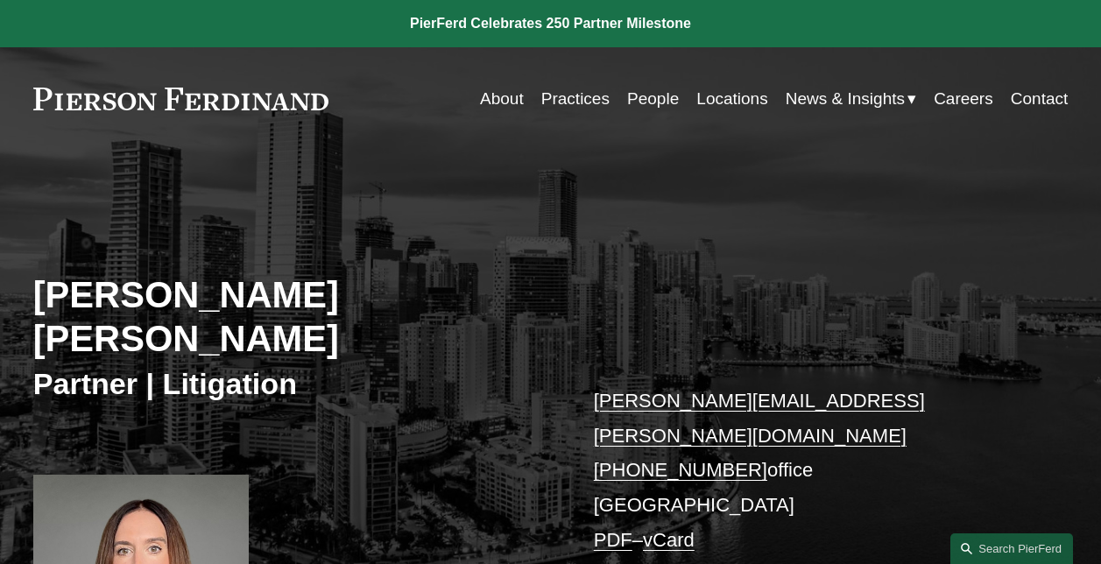 This screenshot has width=1101, height=564. Describe the element at coordinates (732, 99) in the screenshot. I see `a: Locations` at that location.